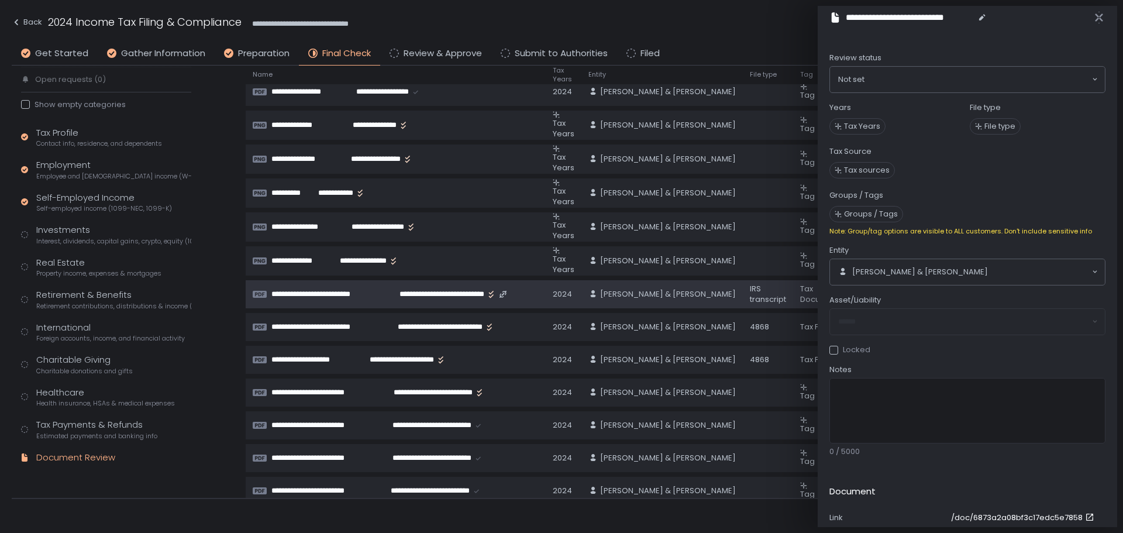 Image resolution: width=1123 pixels, height=533 pixels. What do you see at coordinates (104, 202) in the screenshot?
I see `div: Self-Employed Income` at bounding box center [104, 202].